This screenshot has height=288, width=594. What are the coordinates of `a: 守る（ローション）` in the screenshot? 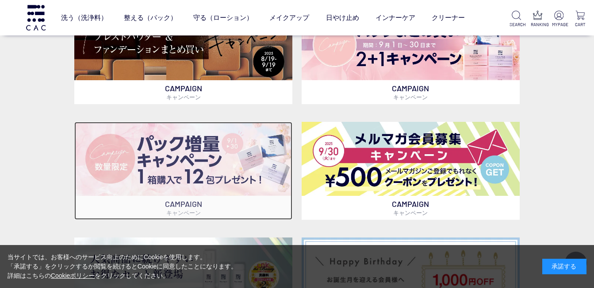 It's located at (223, 17).